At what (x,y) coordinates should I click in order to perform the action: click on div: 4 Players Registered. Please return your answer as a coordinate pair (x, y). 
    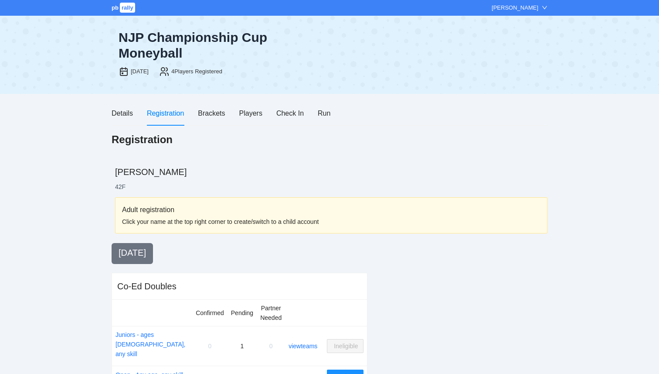
    Looking at the image, I should click on (197, 71).